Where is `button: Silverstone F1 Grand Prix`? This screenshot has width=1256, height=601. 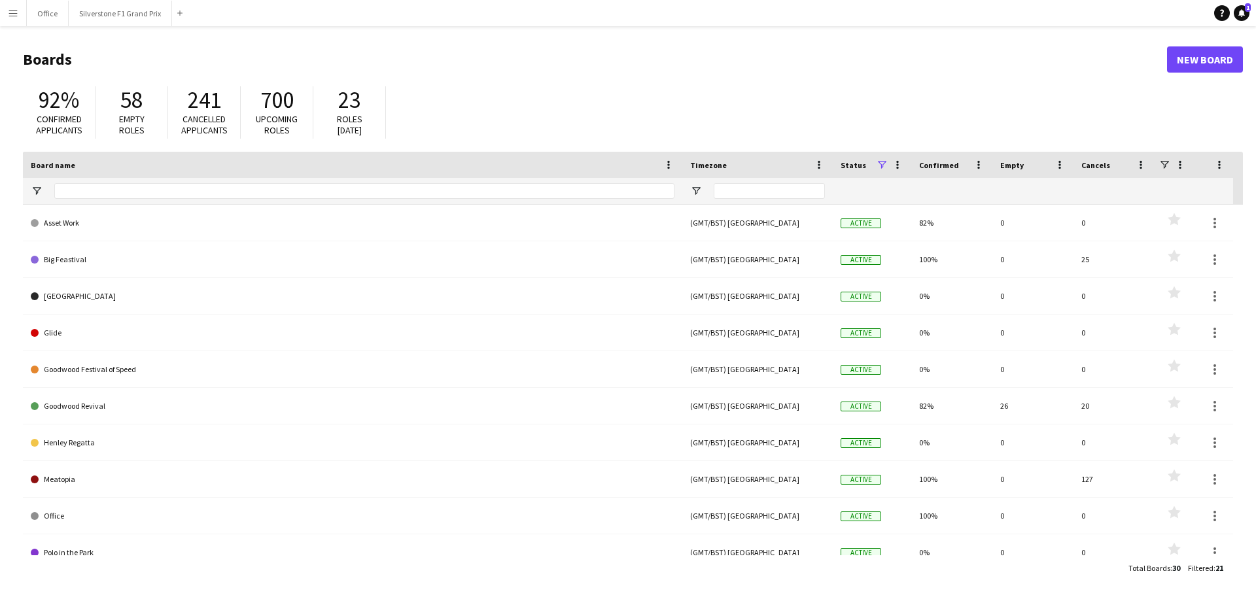 button: Silverstone F1 Grand Prix is located at coordinates (120, 13).